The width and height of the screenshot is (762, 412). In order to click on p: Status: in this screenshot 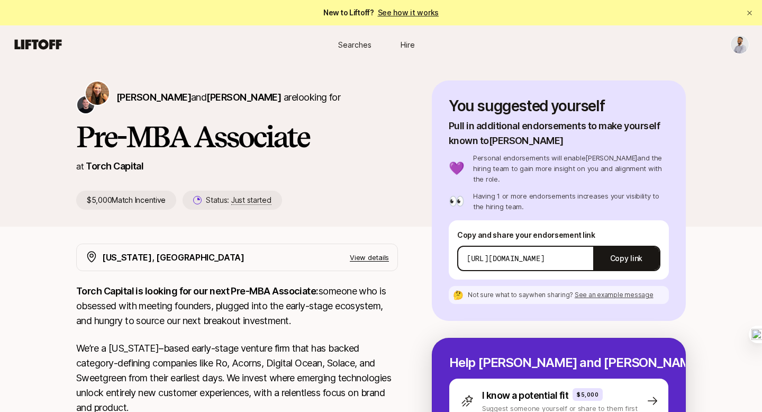, I will do `click(238, 200)`.